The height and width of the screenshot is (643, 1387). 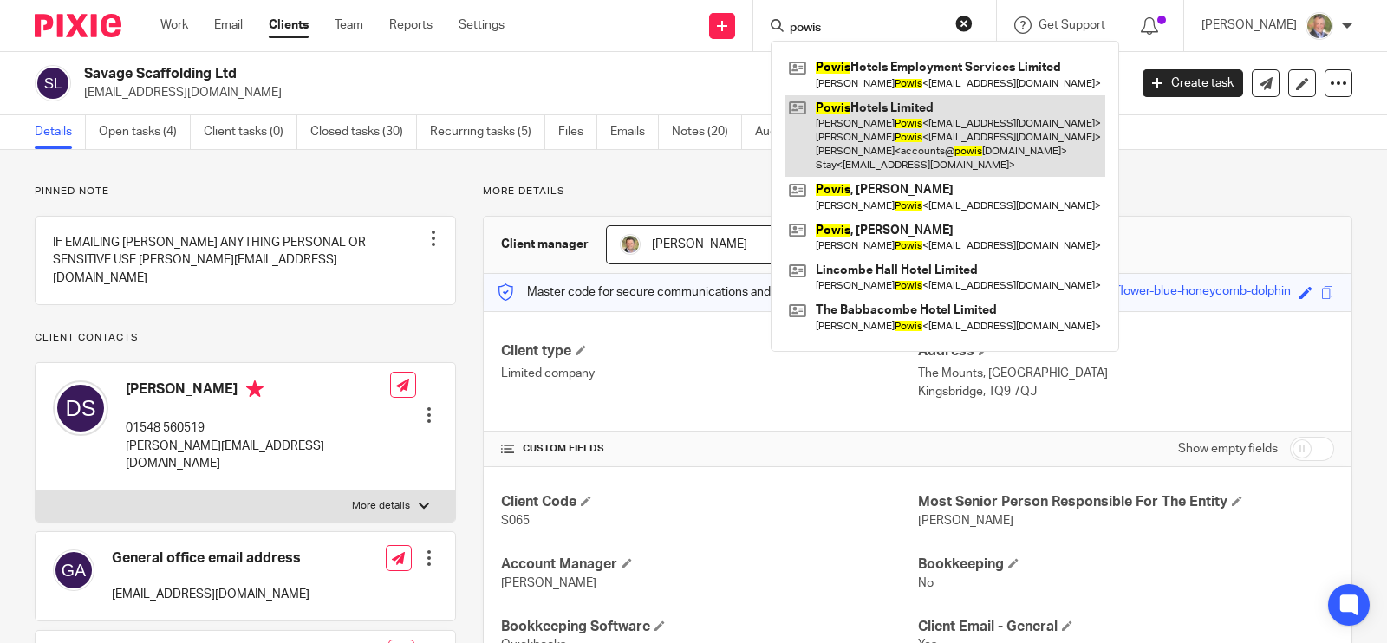 I want to click on button: Clear, so click(x=964, y=23).